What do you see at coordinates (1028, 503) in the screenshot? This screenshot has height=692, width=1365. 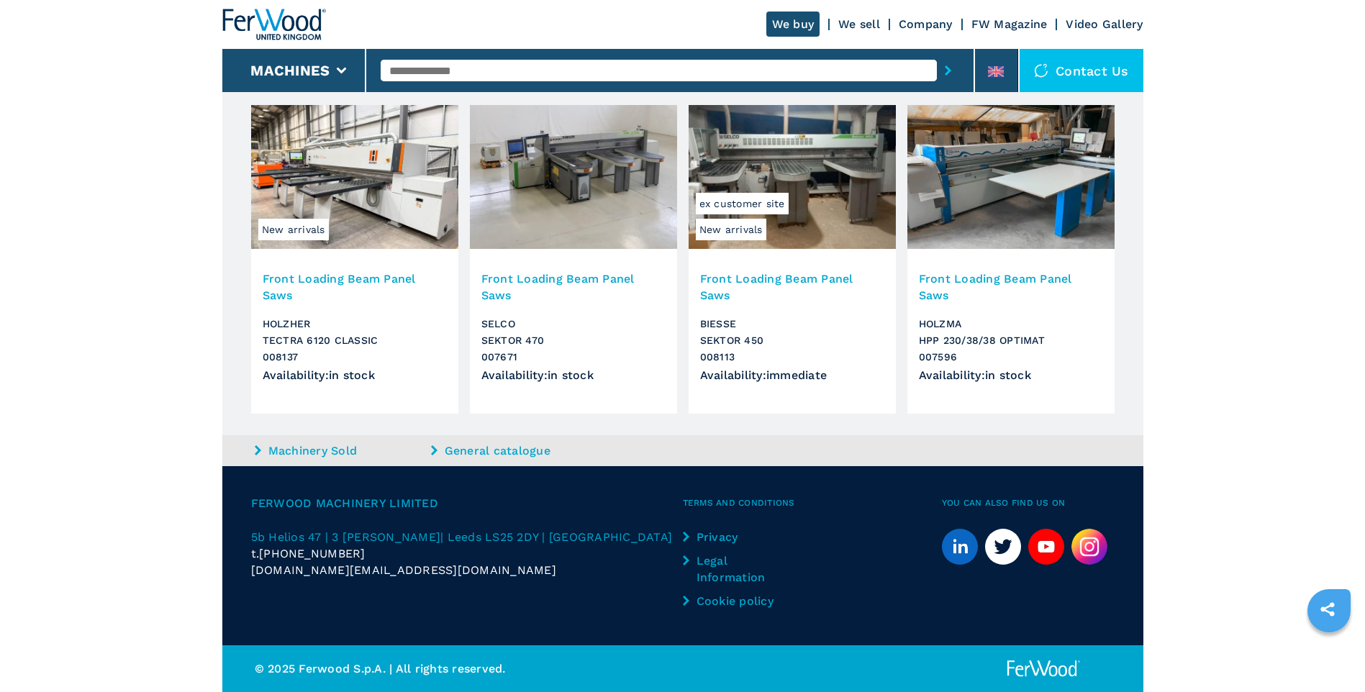 I see `span: You can also find us on` at bounding box center [1028, 503].